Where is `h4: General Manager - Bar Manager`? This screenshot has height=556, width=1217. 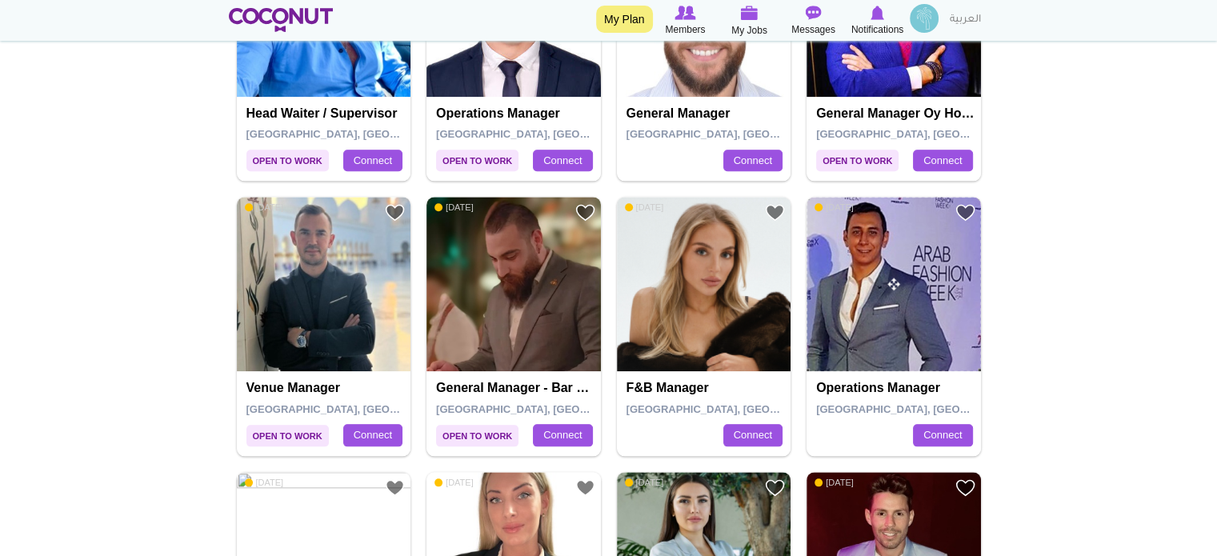
h4: General Manager - Bar Manager is located at coordinates (515, 388).